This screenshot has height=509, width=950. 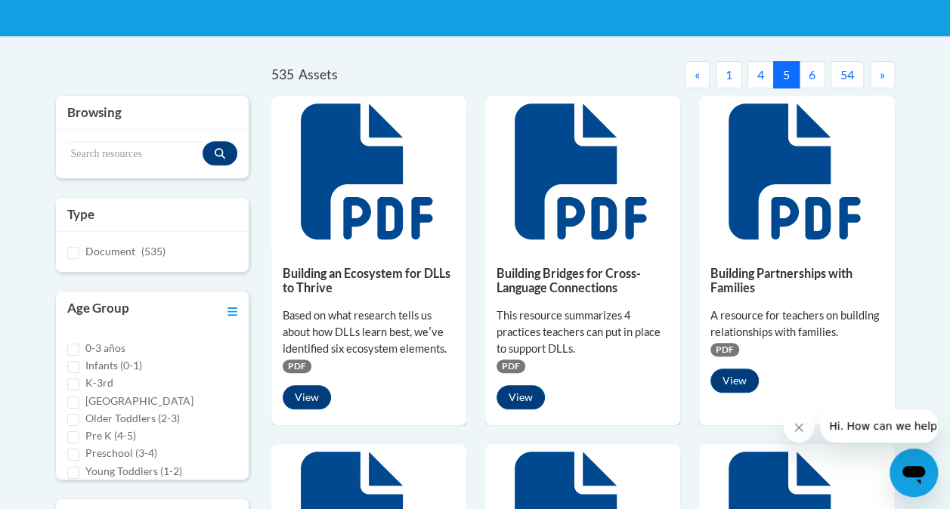 I want to click on button: 5, so click(x=786, y=75).